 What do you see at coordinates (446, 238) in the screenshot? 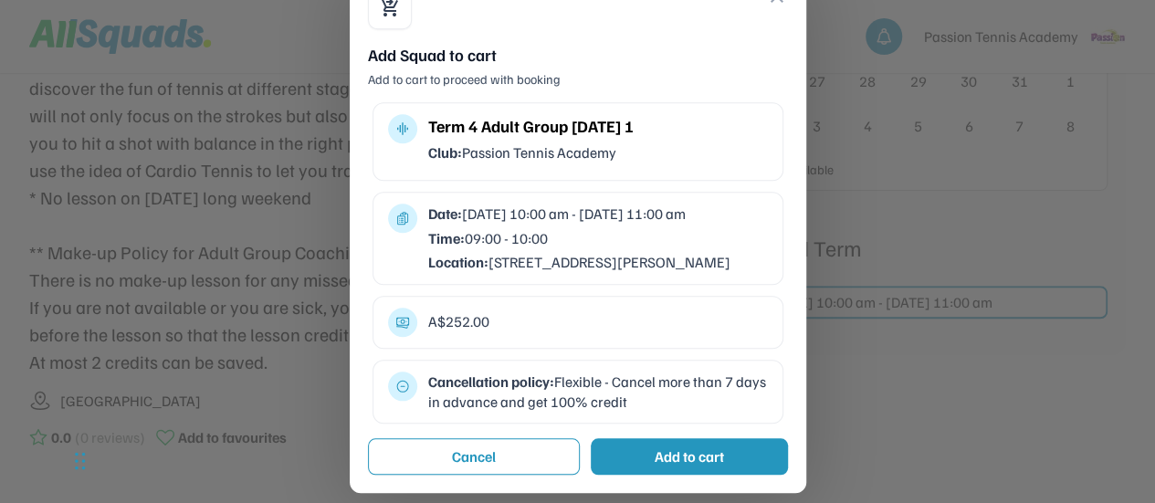
I see `strong: Time:` at bounding box center [446, 238].